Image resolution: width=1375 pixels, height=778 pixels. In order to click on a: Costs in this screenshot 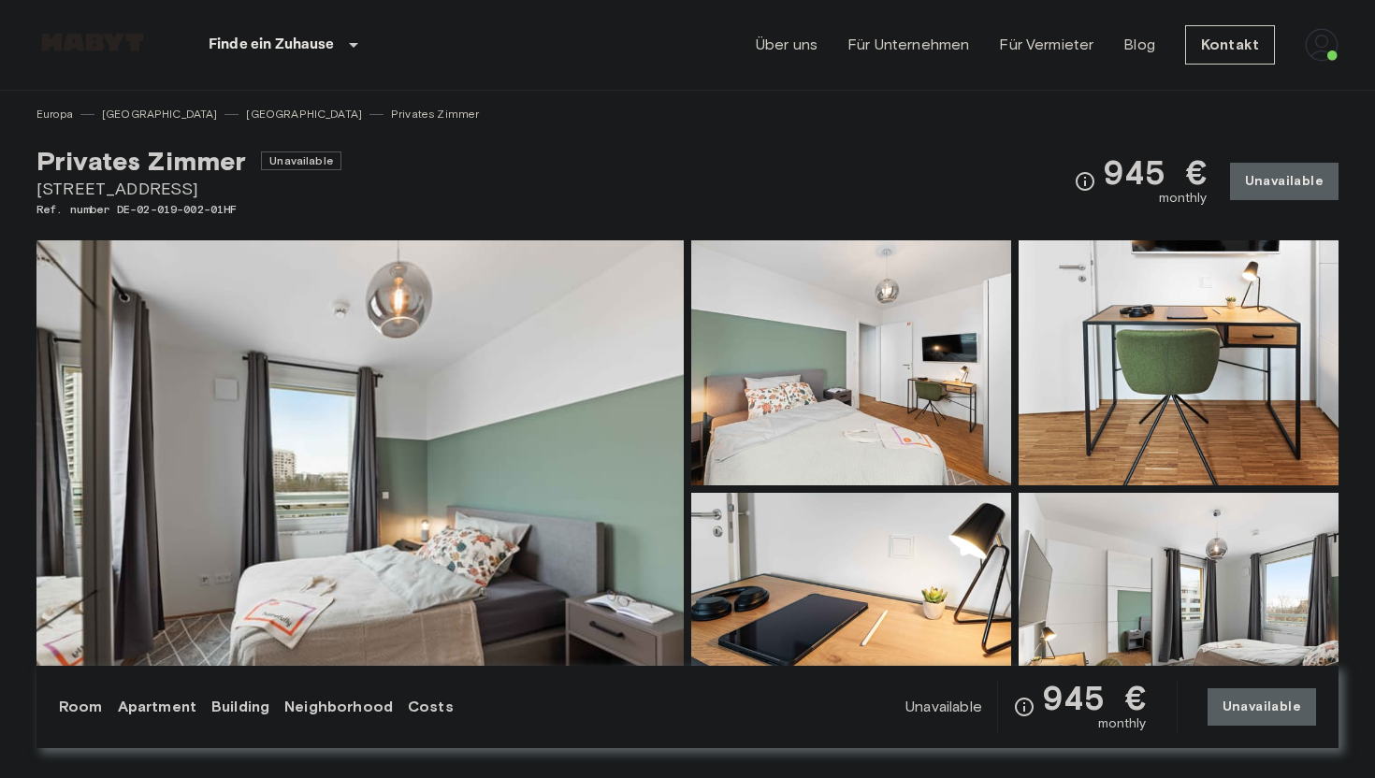, I will do `click(430, 707)`.